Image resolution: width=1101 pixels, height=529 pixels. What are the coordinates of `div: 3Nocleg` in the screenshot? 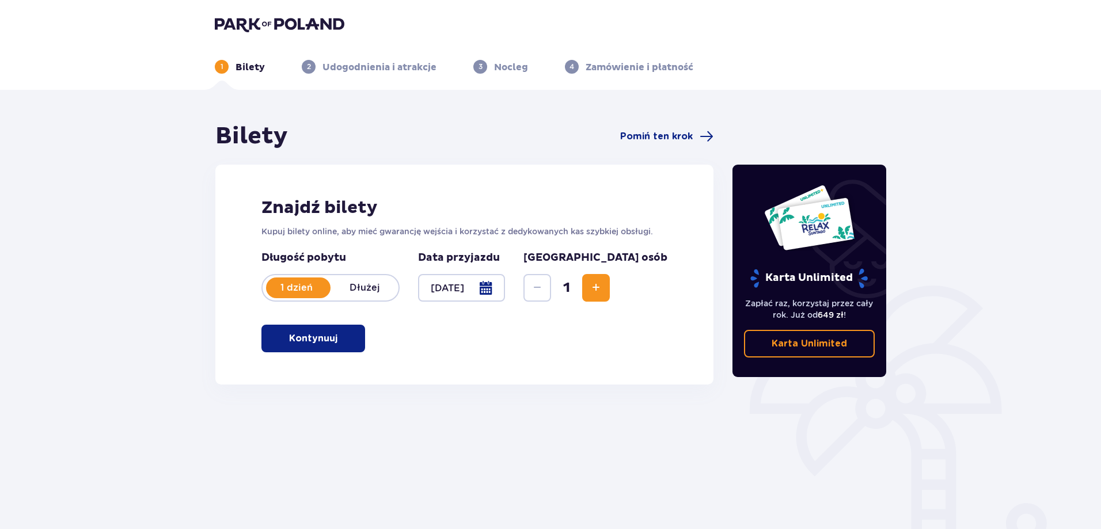 It's located at (501, 67).